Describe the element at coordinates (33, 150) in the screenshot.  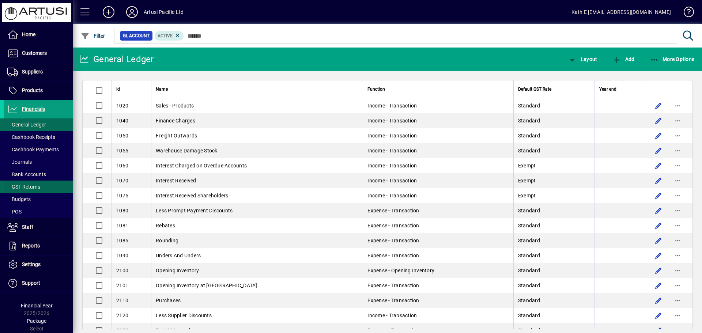
I see `span: Cashbook Payments` at that location.